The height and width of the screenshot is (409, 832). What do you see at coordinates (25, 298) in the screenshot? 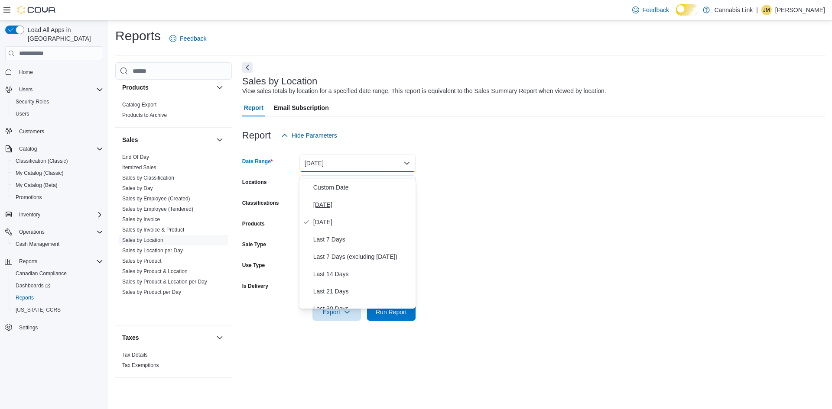
I see `a: Reports` at bounding box center [25, 298].